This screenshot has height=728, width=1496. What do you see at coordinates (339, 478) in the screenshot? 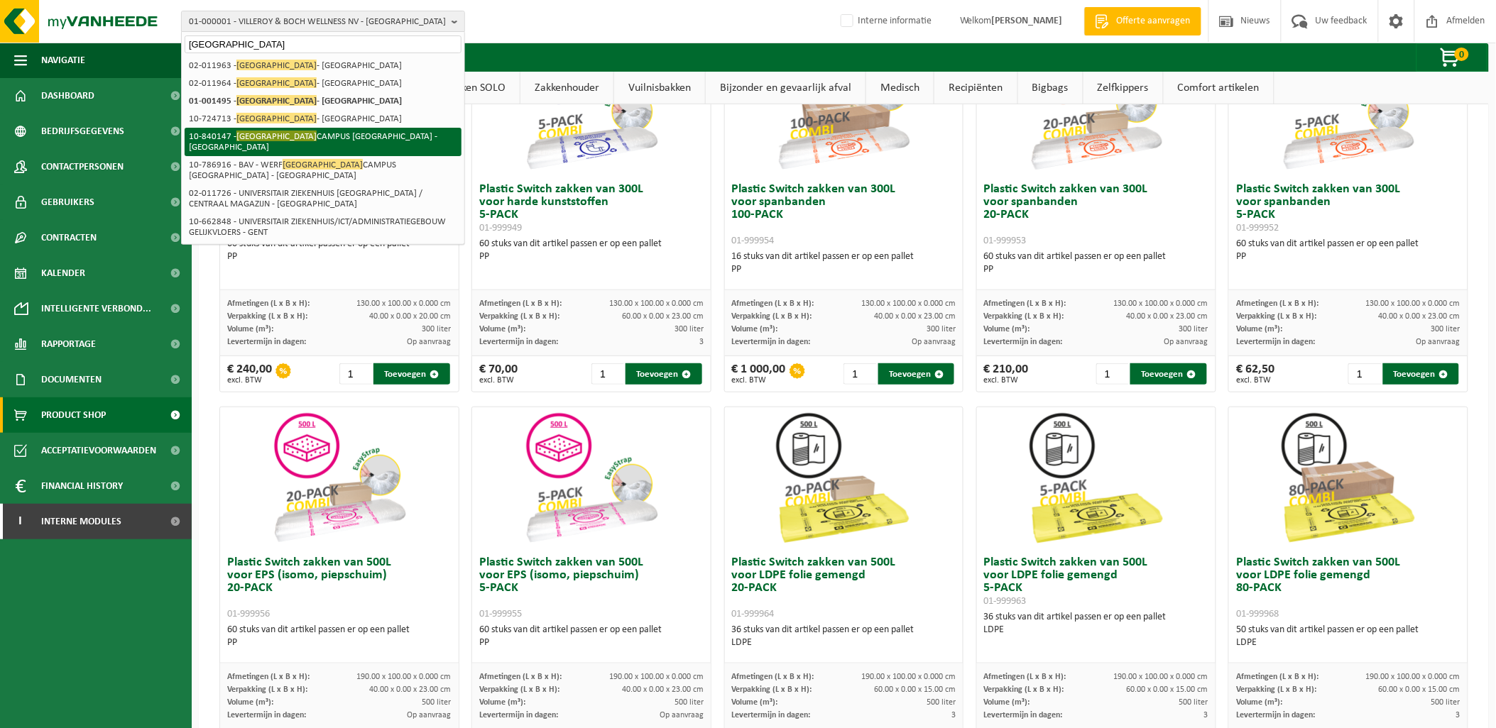
I see `img: 01-999956` at bounding box center [339, 478].